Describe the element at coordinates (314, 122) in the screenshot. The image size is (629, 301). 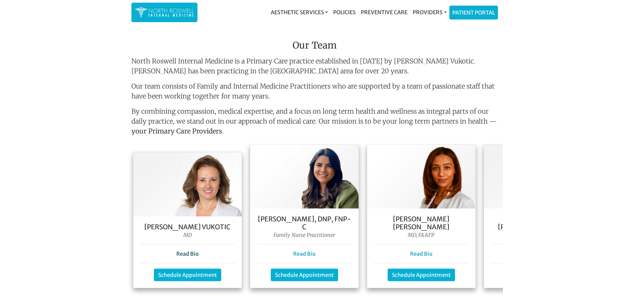
I see `p: By combining compassion, medical expertise, and a focus on long term health and wellness as integ...` at that location.